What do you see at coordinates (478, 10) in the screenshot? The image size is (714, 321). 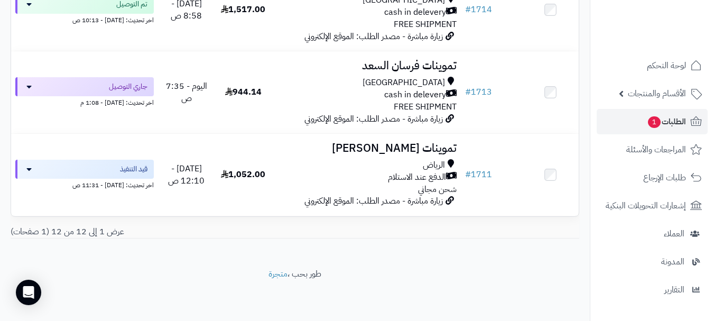 I see `a: #1714` at bounding box center [478, 10].